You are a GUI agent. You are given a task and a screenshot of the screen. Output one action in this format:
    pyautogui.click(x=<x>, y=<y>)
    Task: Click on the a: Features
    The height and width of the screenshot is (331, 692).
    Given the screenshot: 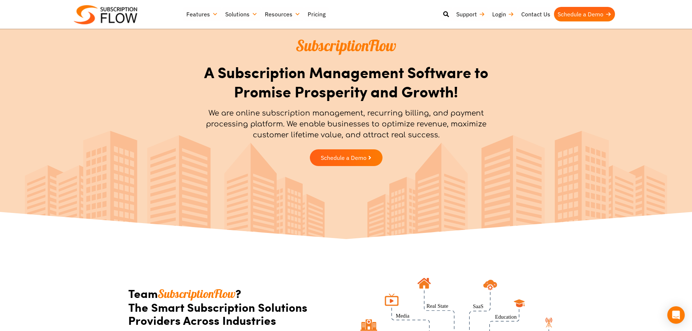 What is the action you would take?
    pyautogui.click(x=202, y=14)
    